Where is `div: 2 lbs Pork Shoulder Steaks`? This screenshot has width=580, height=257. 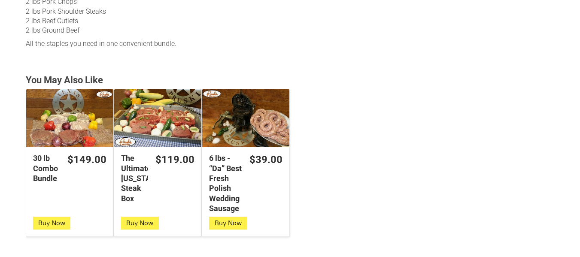 div: 2 lbs Pork Shoulder Steaks is located at coordinates (198, 12).